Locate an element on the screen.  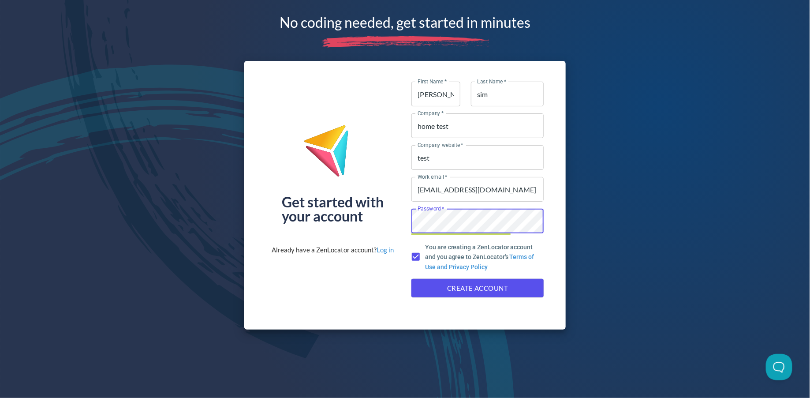
img: ZenLocator is located at coordinates (333, 154).